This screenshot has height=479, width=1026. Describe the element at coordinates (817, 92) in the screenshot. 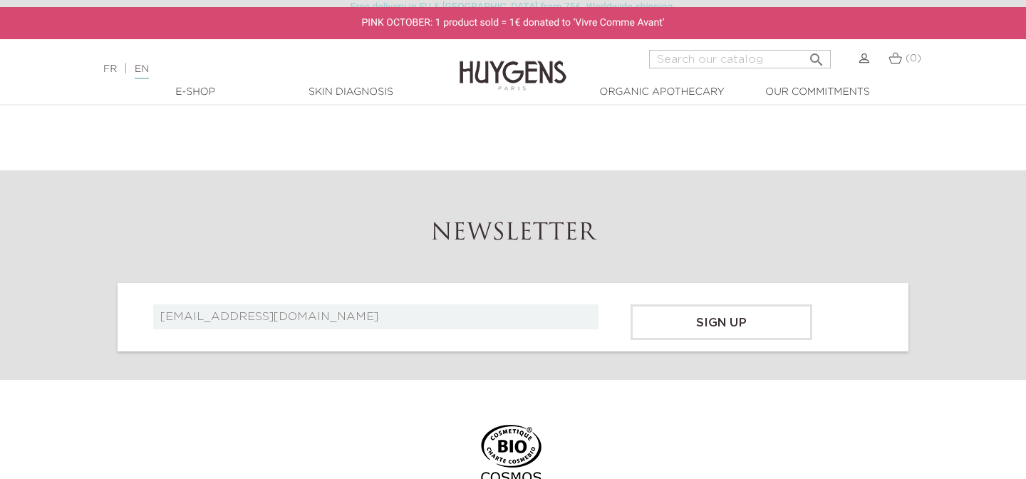

I see `a: Our commitments` at that location.